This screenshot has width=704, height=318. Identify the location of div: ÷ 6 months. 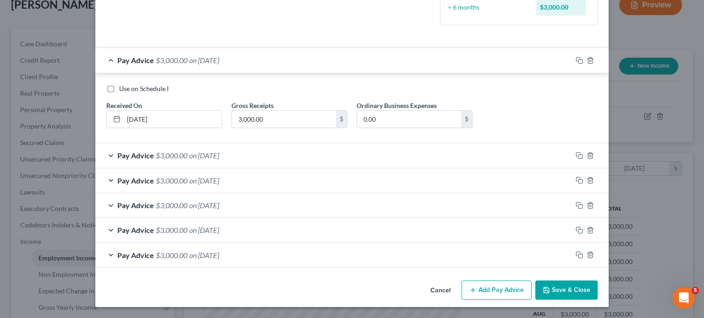
(487, 7).